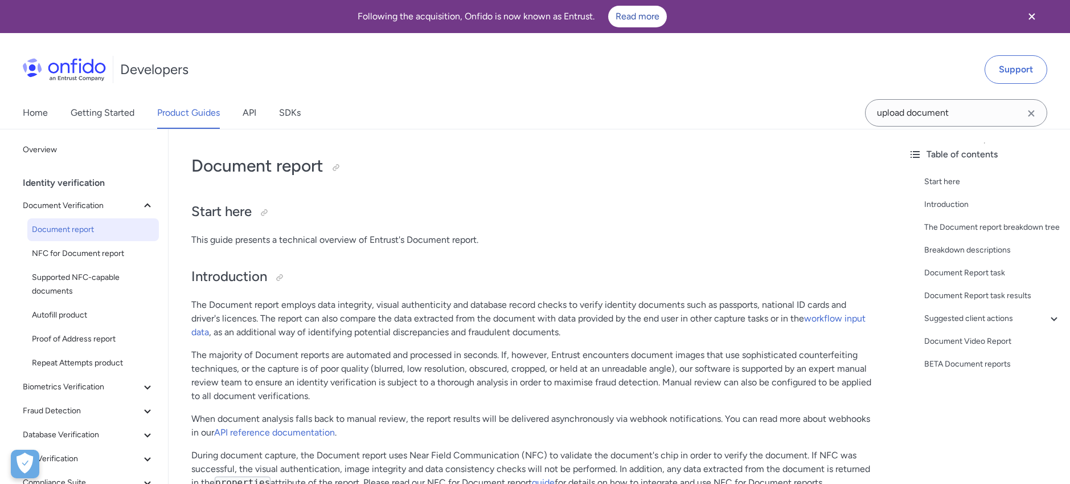 The image size is (1070, 484). What do you see at coordinates (103, 113) in the screenshot?
I see `a: Getting Started` at bounding box center [103, 113].